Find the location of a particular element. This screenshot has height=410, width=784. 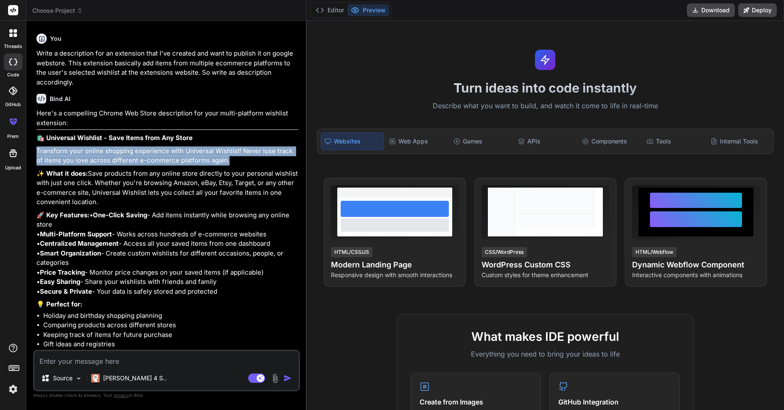

div: APIs is located at coordinates (546, 141).